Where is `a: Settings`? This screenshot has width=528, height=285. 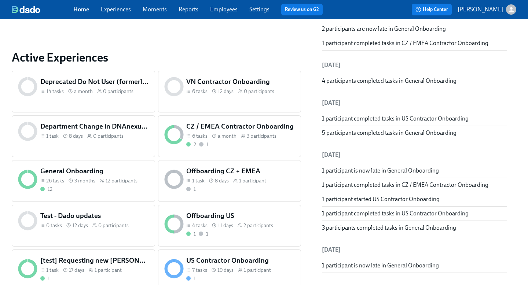
a: Settings is located at coordinates (259, 9).